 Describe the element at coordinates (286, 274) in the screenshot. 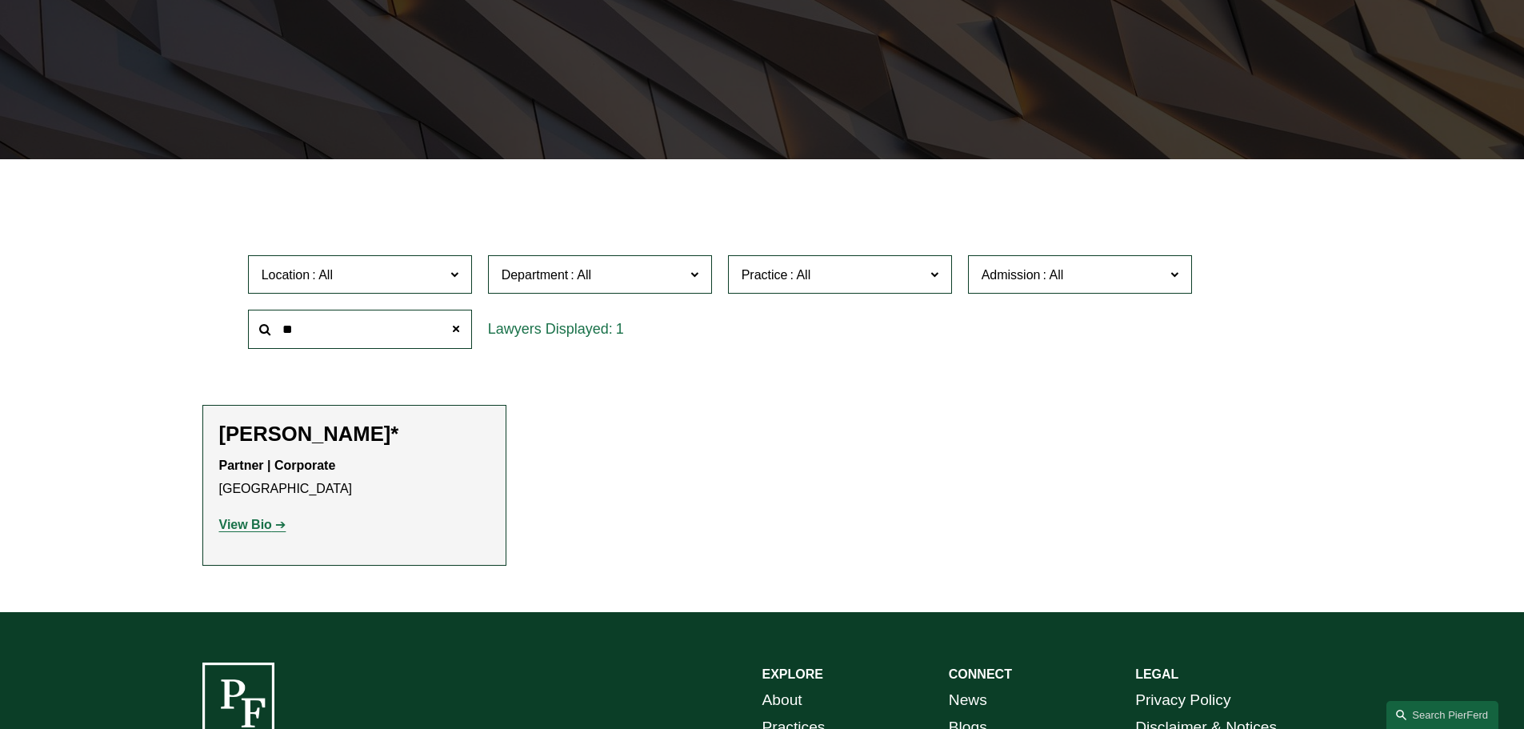

I see `span: Location` at that location.